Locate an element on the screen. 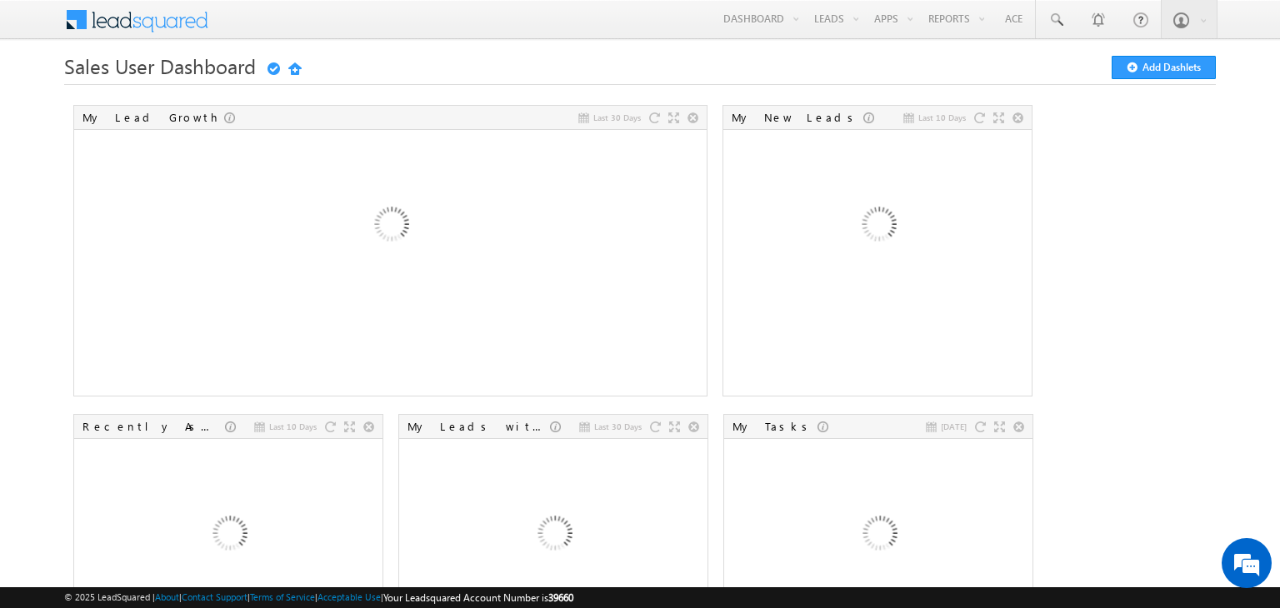  a: Contact Support is located at coordinates (214, 597).